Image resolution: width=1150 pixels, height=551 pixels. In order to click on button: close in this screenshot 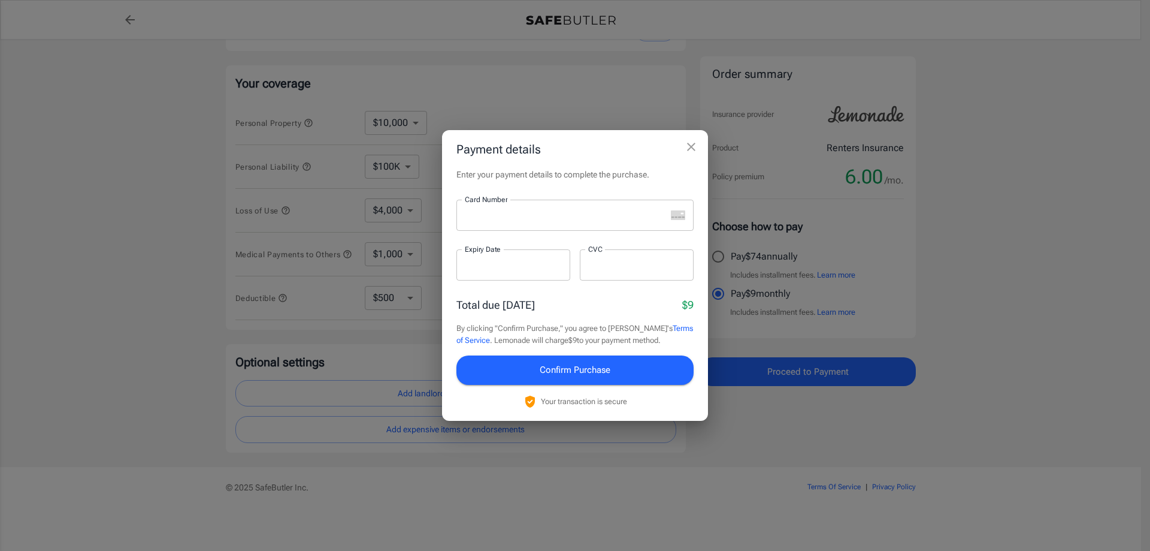, I will do `click(691, 147)`.